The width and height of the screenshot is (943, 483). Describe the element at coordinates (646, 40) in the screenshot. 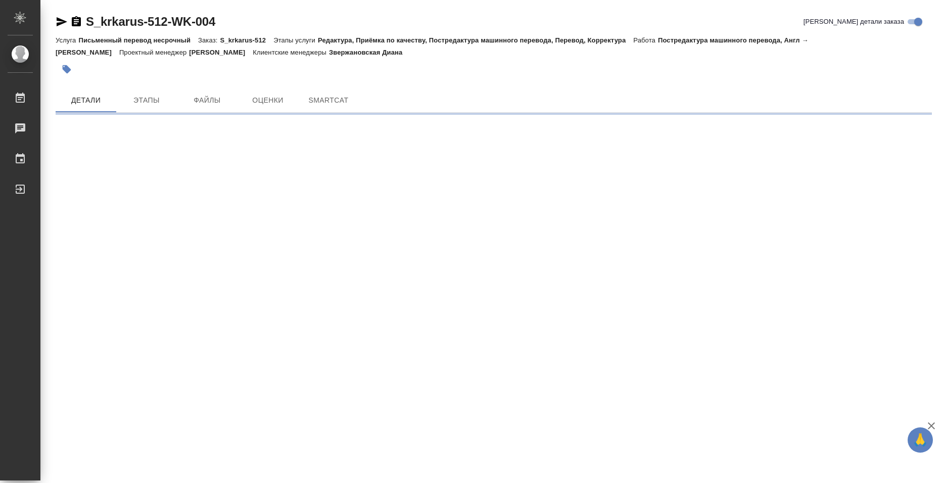

I see `p: Работа` at that location.